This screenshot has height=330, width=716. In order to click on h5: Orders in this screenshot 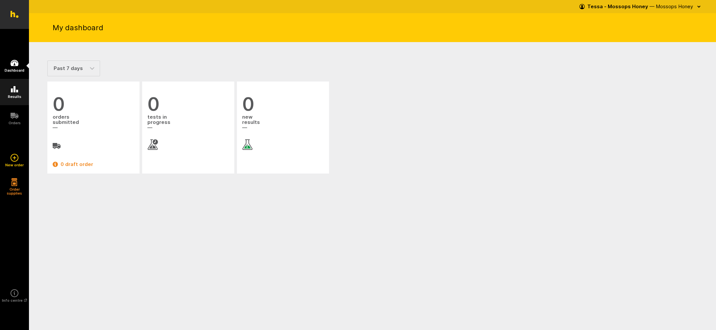, I will do `click(14, 123)`.